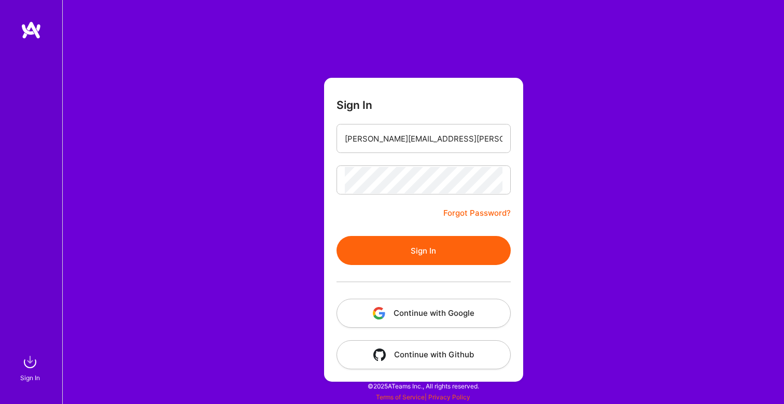 The width and height of the screenshot is (784, 404). I want to click on button: Sign In, so click(424, 251).